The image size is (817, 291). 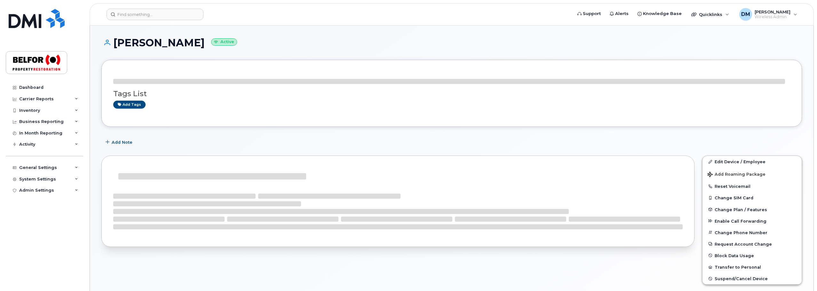 I want to click on span: Change Plan / Features, so click(x=740, y=209).